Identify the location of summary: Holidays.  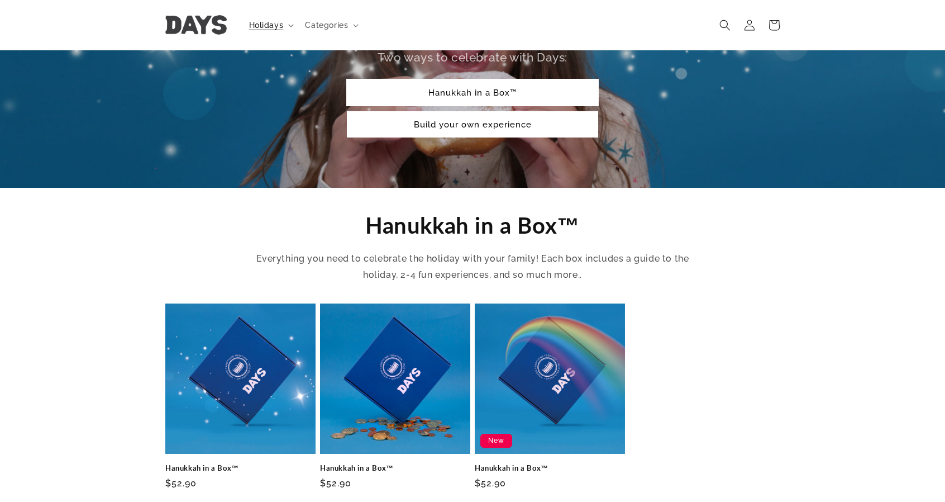
(270, 25).